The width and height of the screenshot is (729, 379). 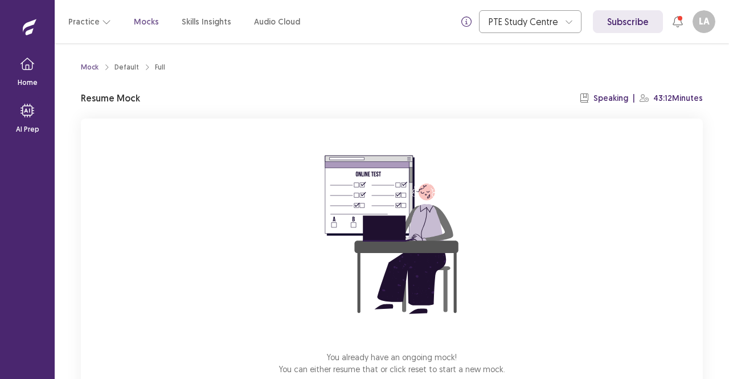 What do you see at coordinates (126, 67) in the screenshot?
I see `div: Default` at bounding box center [126, 67].